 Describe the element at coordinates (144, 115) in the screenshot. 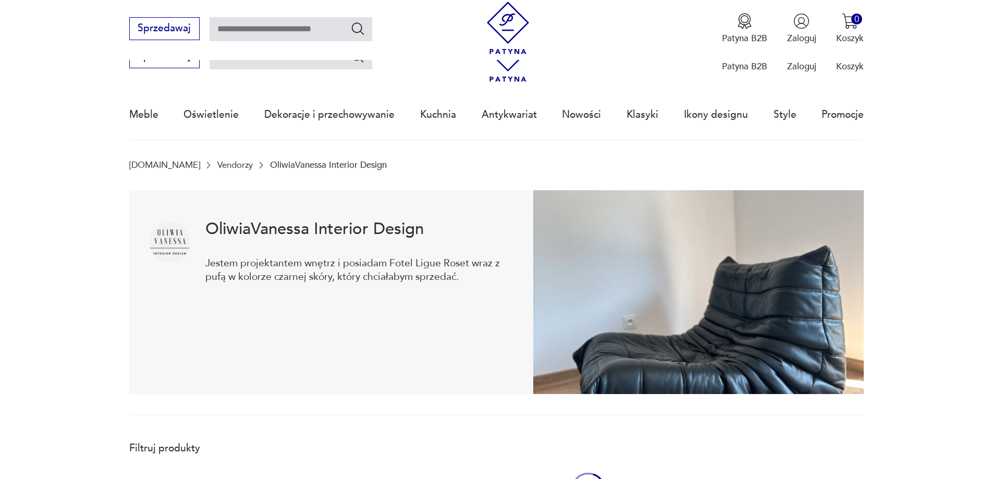

I see `a: Meble` at that location.